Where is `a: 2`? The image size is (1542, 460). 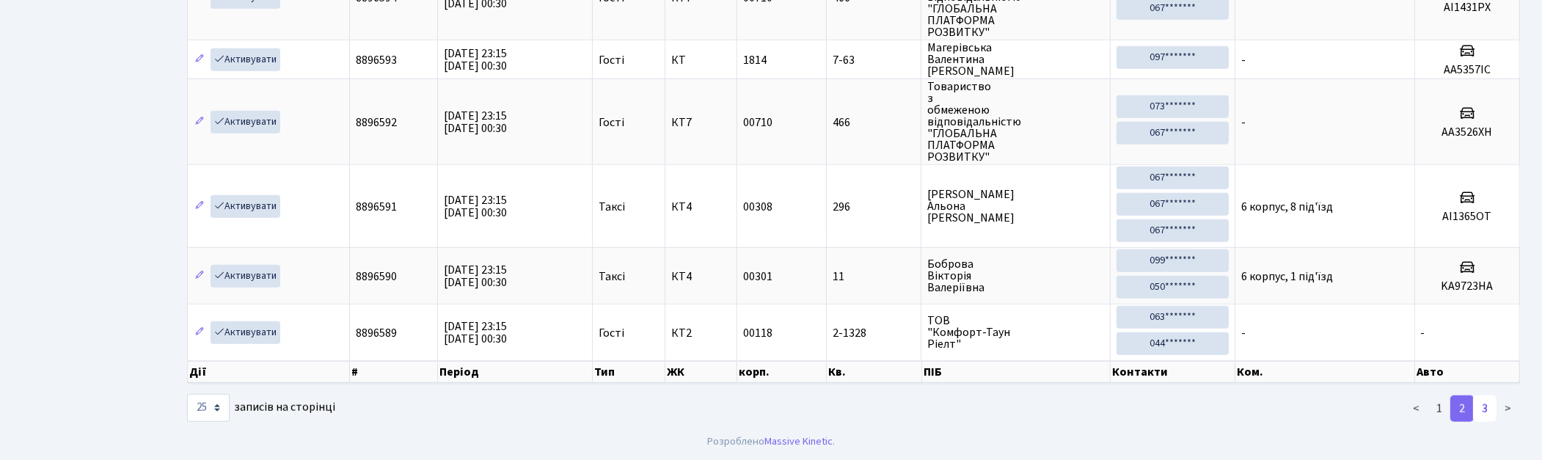 a: 2 is located at coordinates (1462, 409).